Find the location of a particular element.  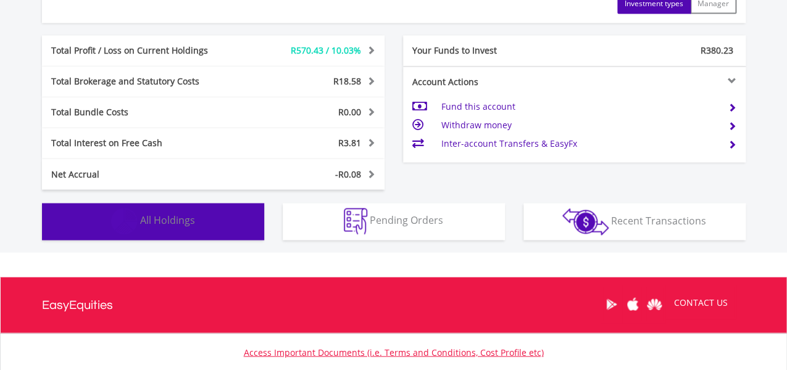

span: All Holdings is located at coordinates (167, 220).